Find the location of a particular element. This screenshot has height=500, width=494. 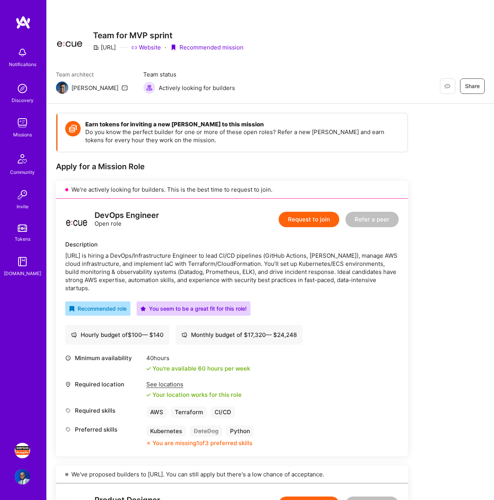

i: icon Mail is located at coordinates (125, 88).